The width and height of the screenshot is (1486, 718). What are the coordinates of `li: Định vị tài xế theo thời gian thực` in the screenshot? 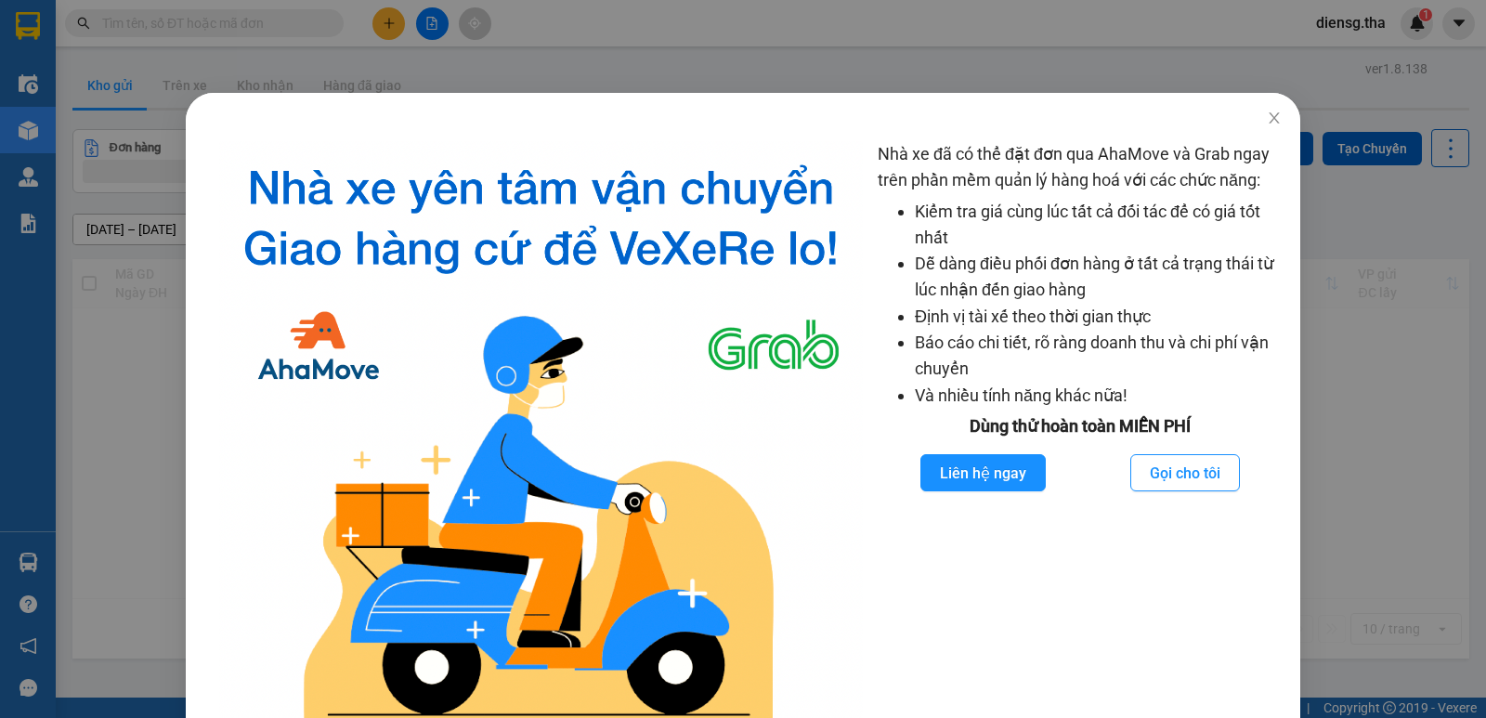 It's located at (1097, 317).